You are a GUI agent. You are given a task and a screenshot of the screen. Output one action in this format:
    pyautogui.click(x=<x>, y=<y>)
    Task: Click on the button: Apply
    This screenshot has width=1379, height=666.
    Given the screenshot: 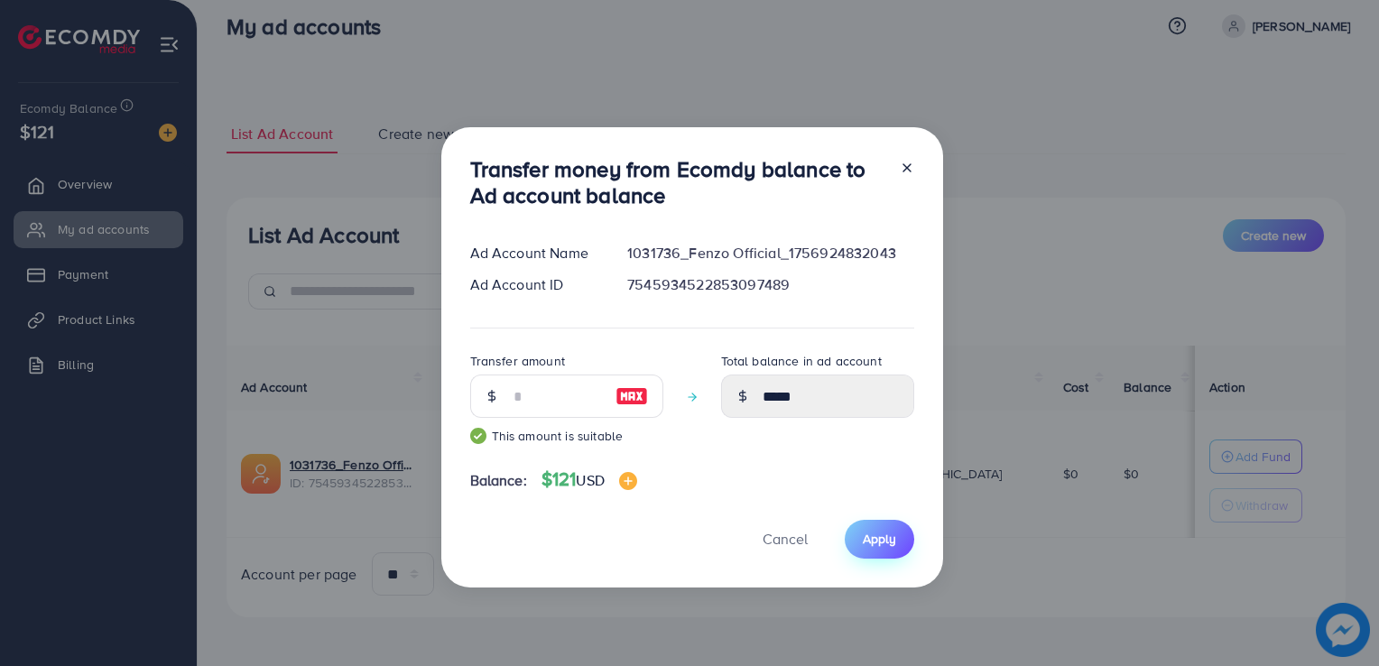 What is the action you would take?
    pyautogui.click(x=879, y=539)
    